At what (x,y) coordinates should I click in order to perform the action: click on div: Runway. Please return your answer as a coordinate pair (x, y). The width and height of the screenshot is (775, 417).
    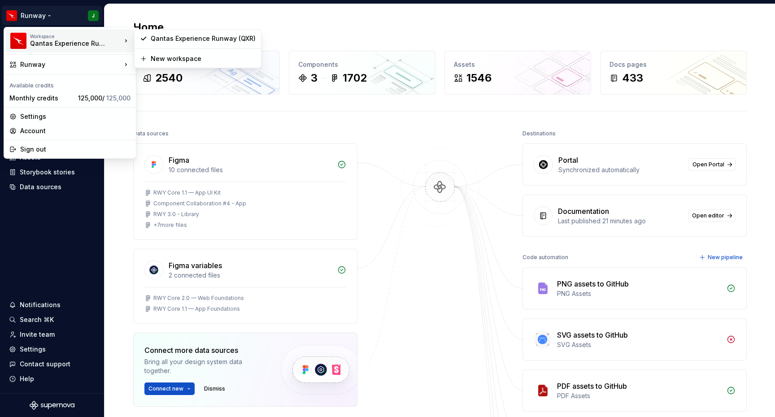
    Looking at the image, I should click on (71, 65).